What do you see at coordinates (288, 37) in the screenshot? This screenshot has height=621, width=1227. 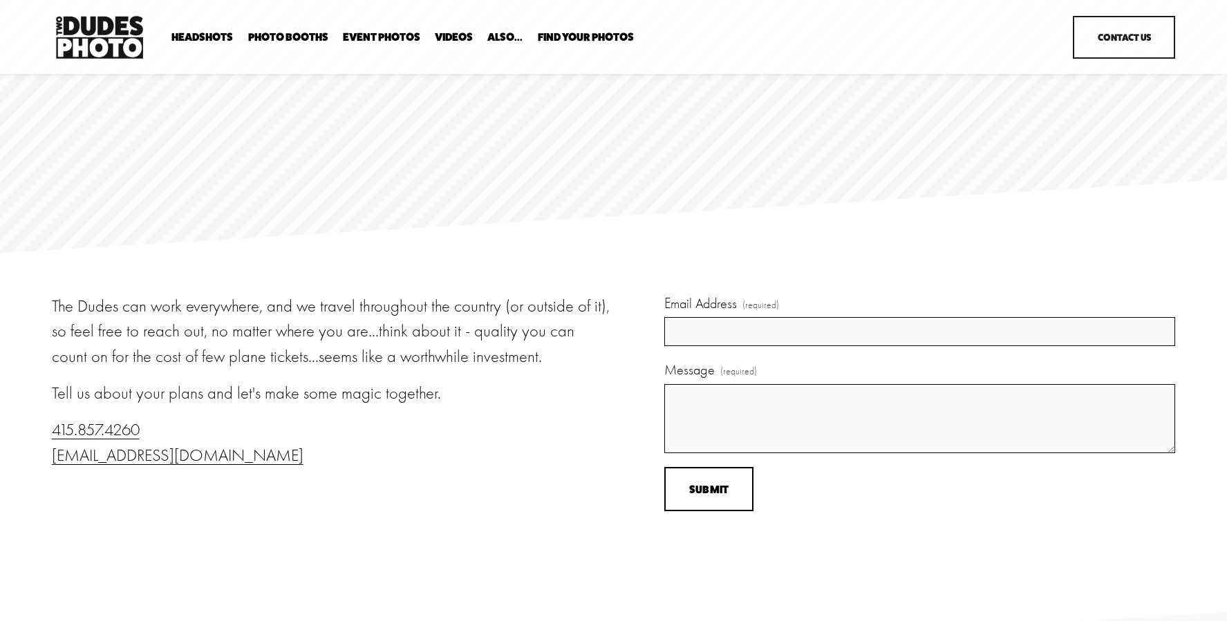 I see `span: Photo Booths` at bounding box center [288, 37].